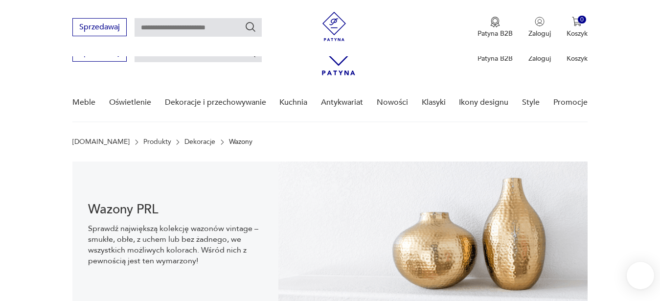 The height and width of the screenshot is (301, 660). What do you see at coordinates (200, 142) in the screenshot?
I see `a: Dekoracje` at bounding box center [200, 142].